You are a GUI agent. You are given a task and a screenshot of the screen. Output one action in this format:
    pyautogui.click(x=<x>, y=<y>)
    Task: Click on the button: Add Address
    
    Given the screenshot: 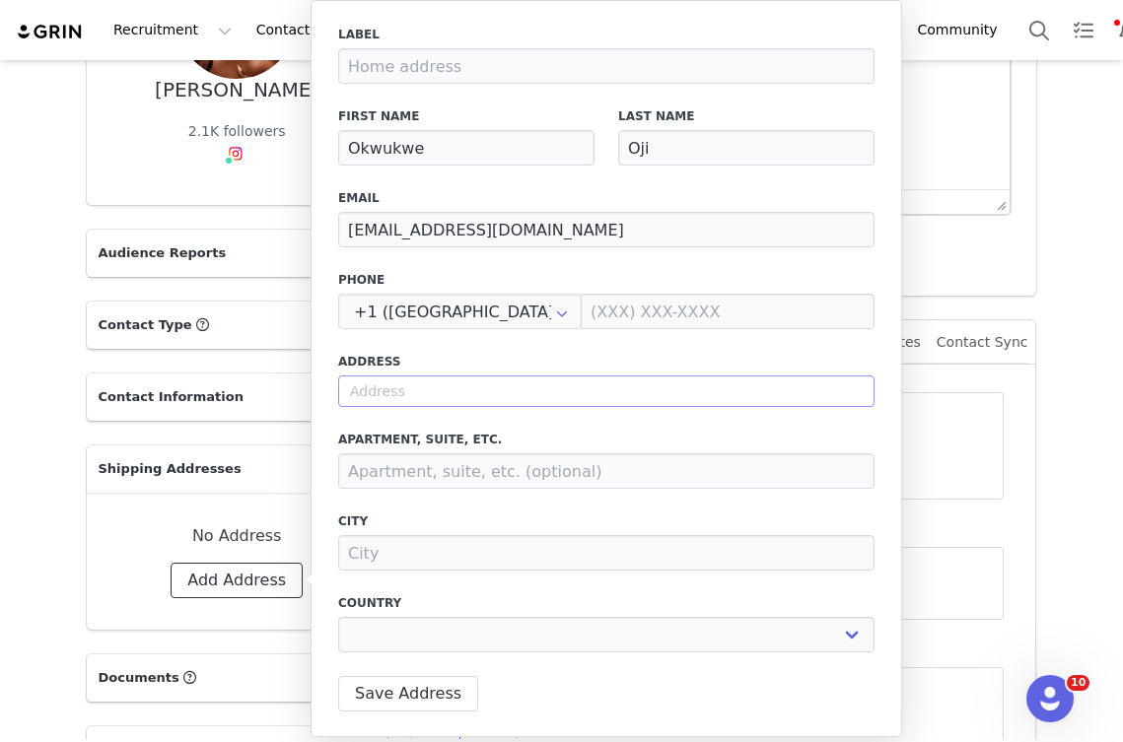 What is the action you would take?
    pyautogui.click(x=237, y=581)
    